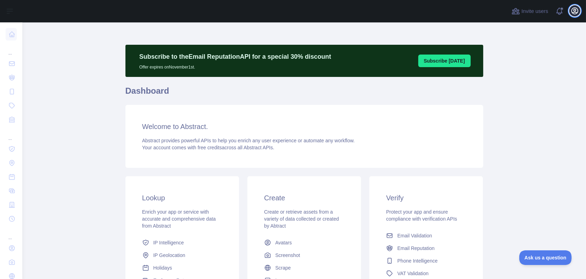  I want to click on span: Email Reputation, so click(416, 248).